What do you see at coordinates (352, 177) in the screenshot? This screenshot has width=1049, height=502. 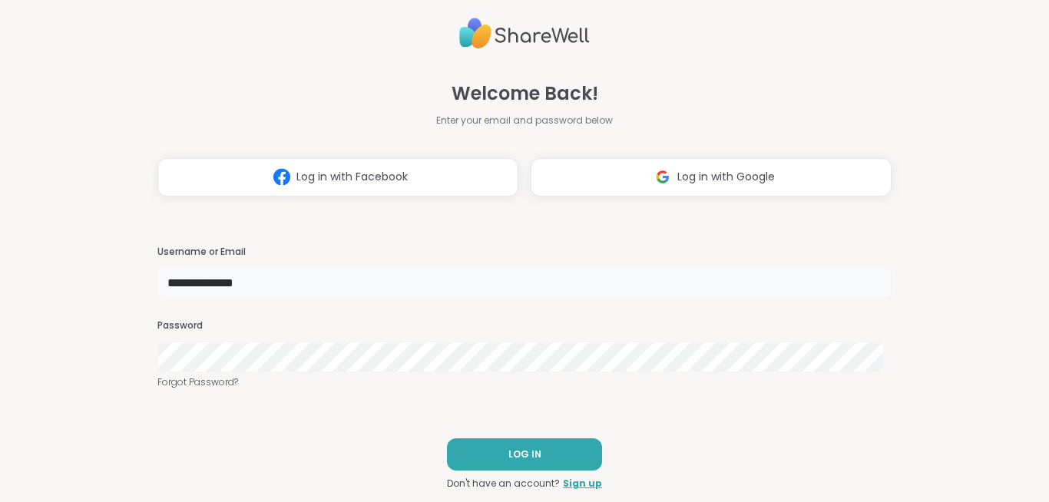 I see `span: Log in with Facebook` at bounding box center [352, 177].